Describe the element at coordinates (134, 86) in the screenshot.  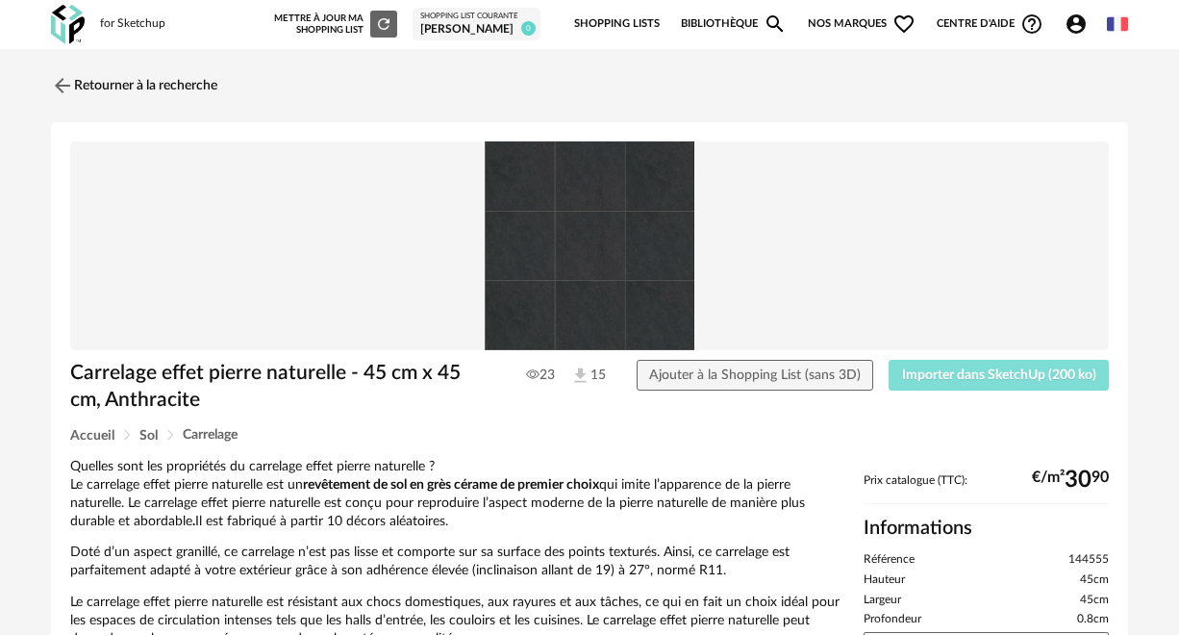
I see `a: Retourner à la recherche` at that location.